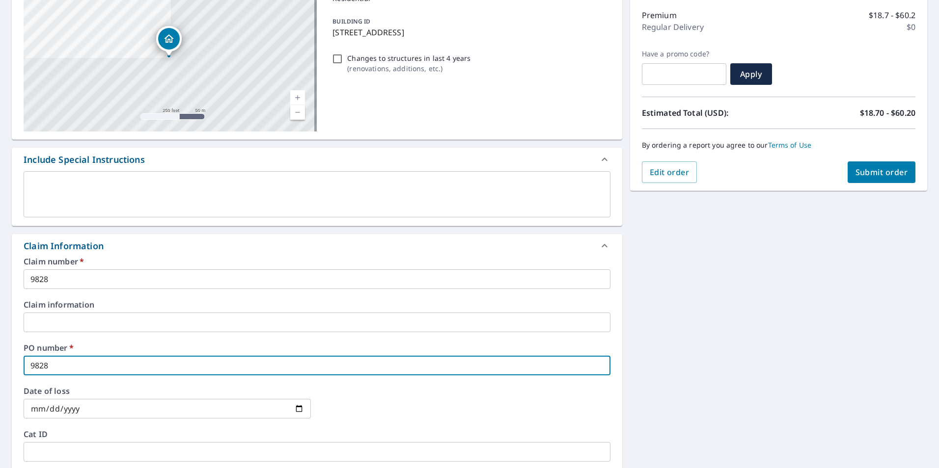 Image resolution: width=939 pixels, height=468 pixels. Describe the element at coordinates (881, 172) in the screenshot. I see `button: Submit order` at that location.